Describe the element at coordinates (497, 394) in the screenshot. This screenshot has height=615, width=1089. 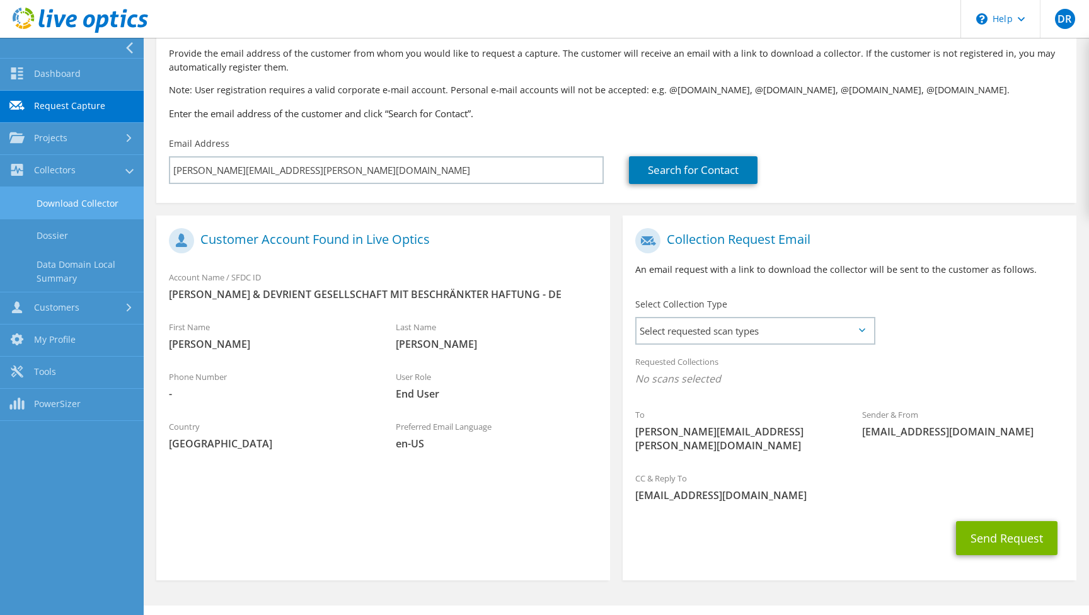
I see `span: End User` at that location.